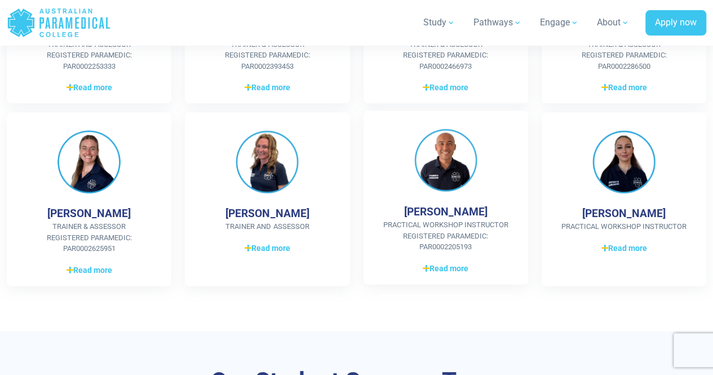 The width and height of the screenshot is (713, 375). What do you see at coordinates (446, 55) in the screenshot?
I see `span: Trainer & Assessor Registered Paramedic: PAR0002466973` at bounding box center [446, 55].